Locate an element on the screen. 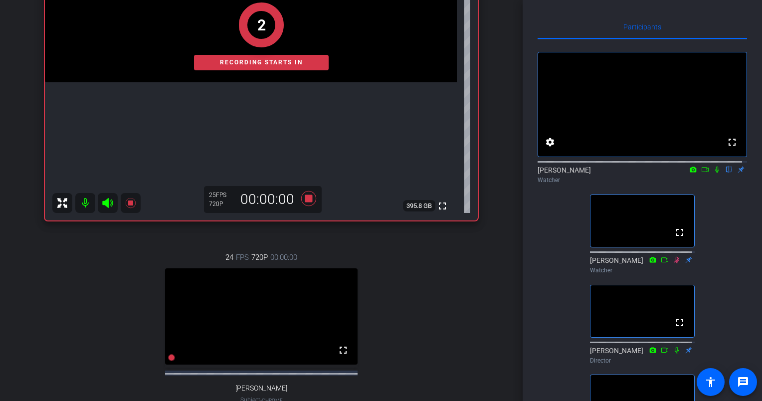  span: 00:00:00 is located at coordinates (284, 257).